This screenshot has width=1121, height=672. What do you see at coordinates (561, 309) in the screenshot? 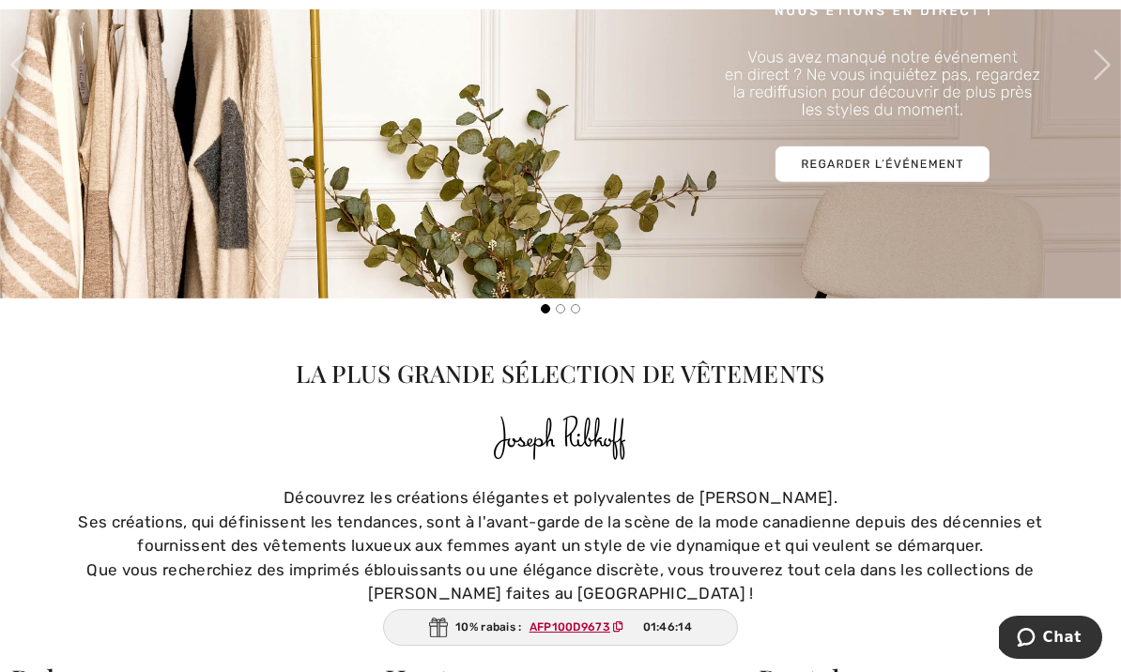
I see `button: Slide 2` at bounding box center [561, 309].